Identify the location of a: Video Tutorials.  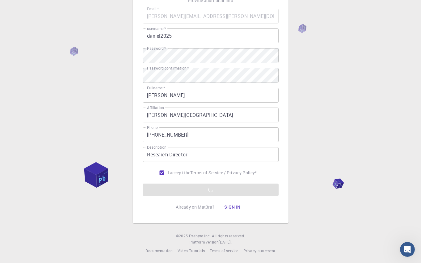
(191, 251).